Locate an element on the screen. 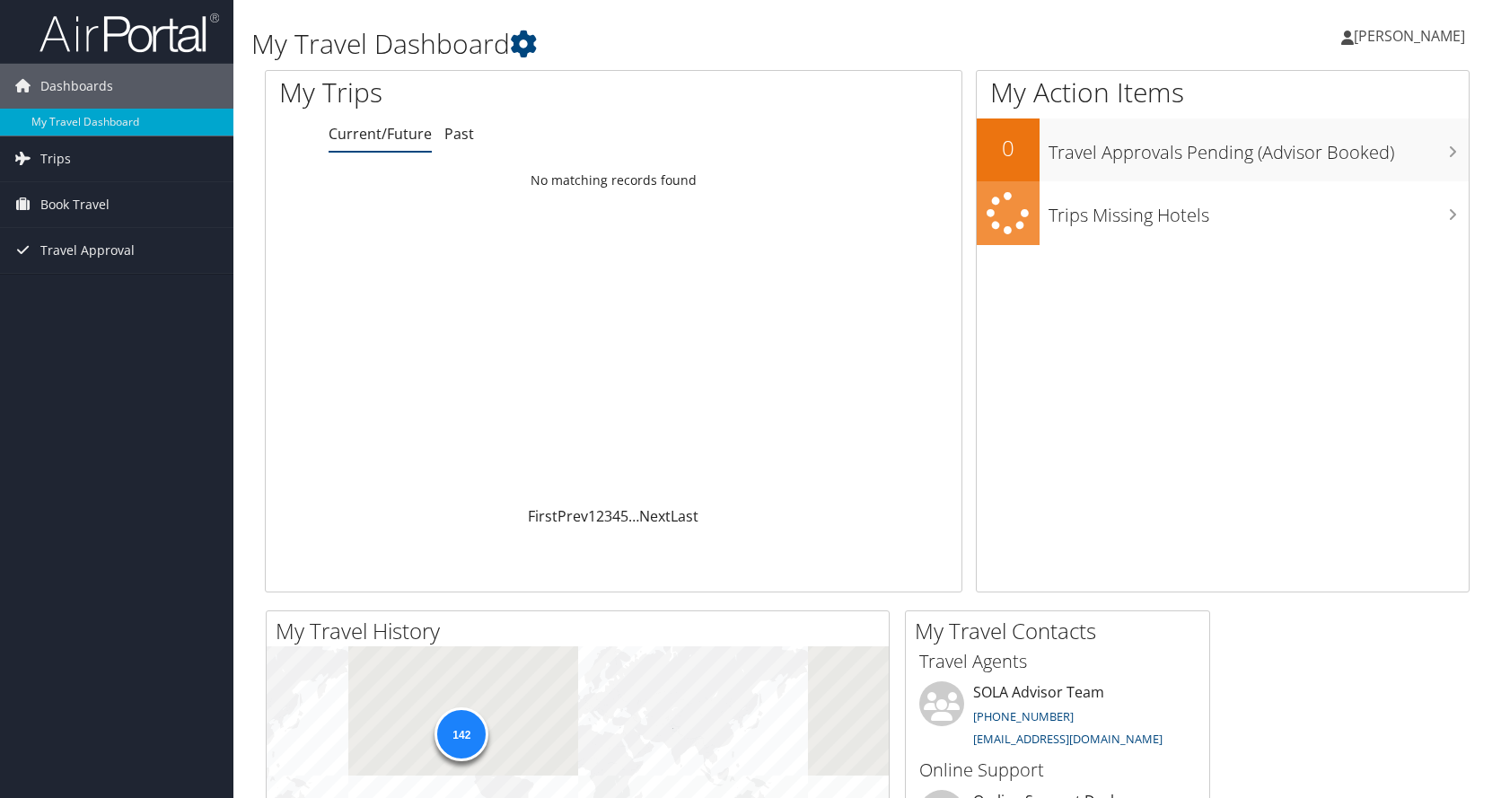  h3: Travel Approvals Pending (Advisor Booked) is located at coordinates (1259, 148).